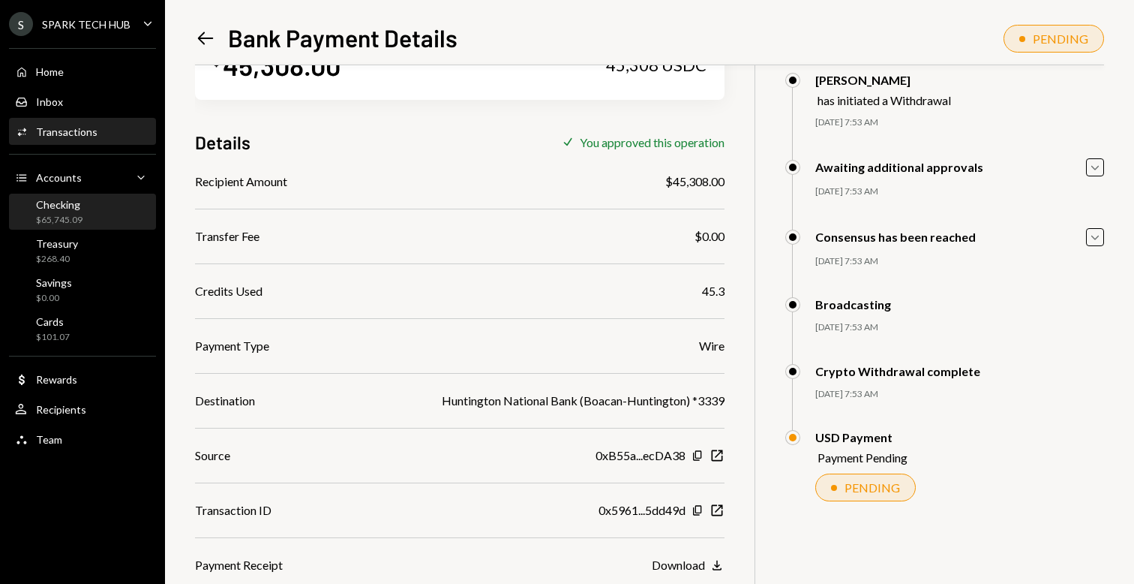  Describe the element at coordinates (688, 566) in the screenshot. I see `button: Download` at that location.